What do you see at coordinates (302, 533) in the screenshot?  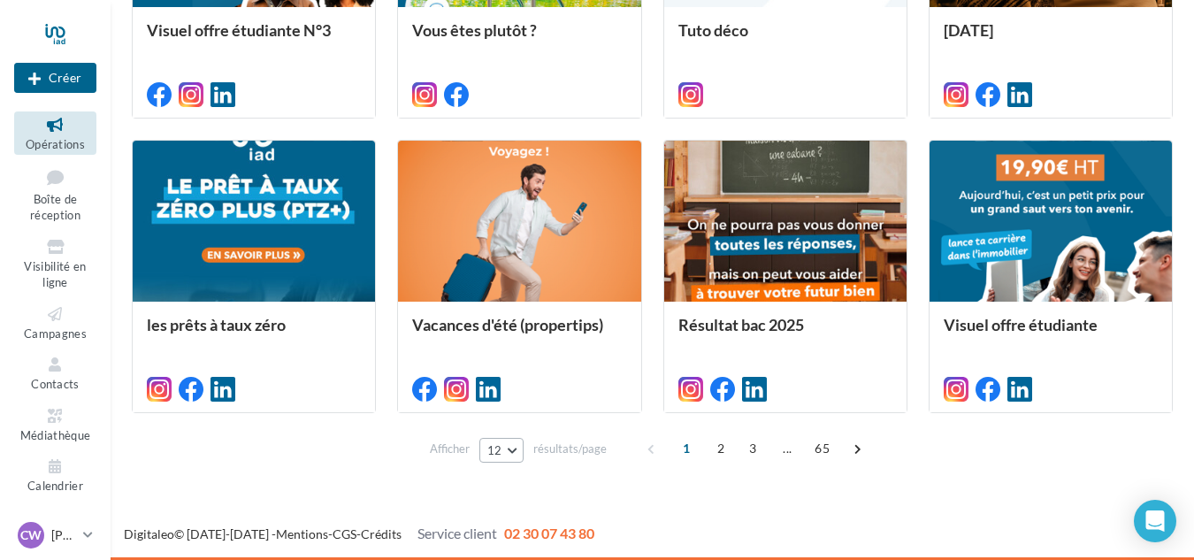 I see `a: Mentions` at bounding box center [302, 533].